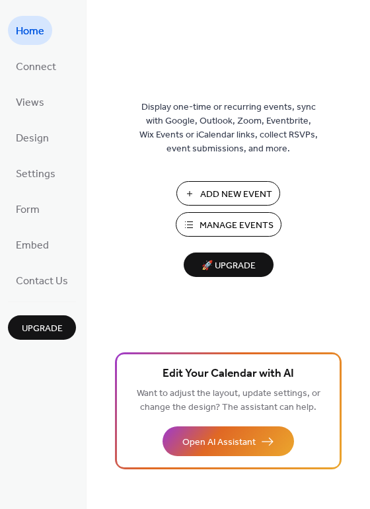 The height and width of the screenshot is (509, 370). I want to click on a: Contact Us, so click(42, 281).